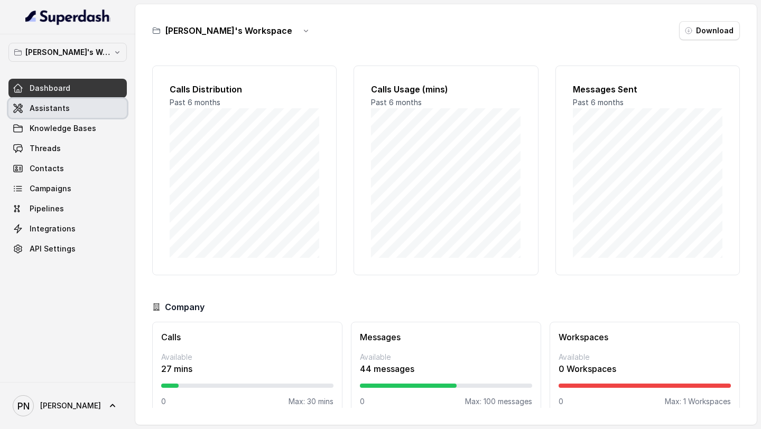  I want to click on a: Pipelines, so click(68, 209).